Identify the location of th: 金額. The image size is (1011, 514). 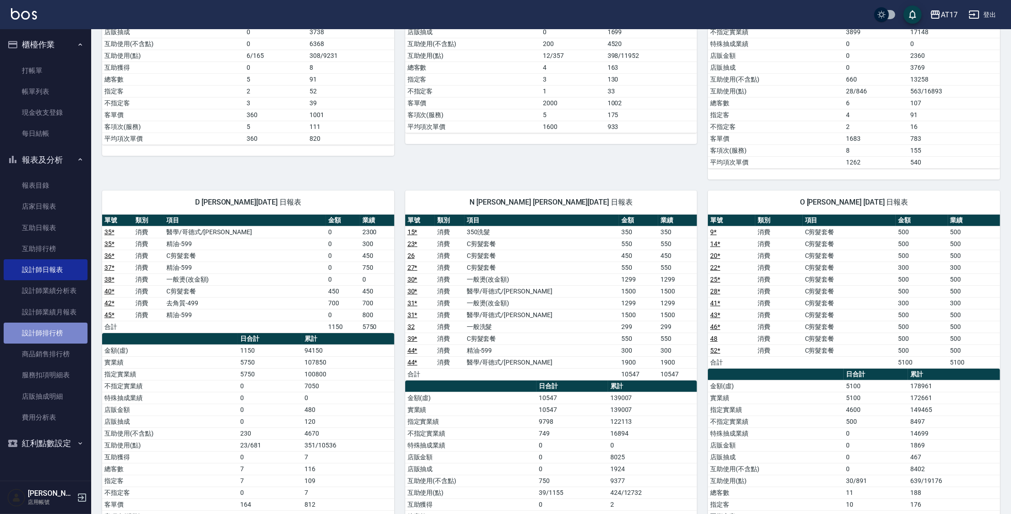
(921, 221).